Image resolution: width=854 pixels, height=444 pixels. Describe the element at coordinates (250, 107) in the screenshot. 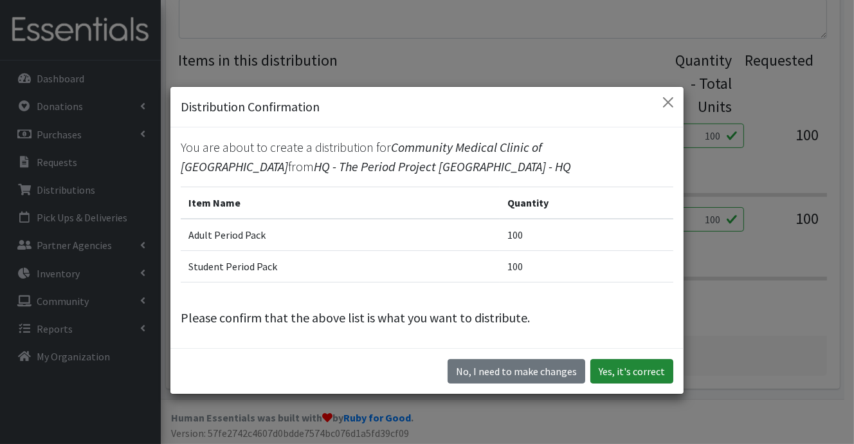

I see `h5: Distribution Confirmation` at that location.